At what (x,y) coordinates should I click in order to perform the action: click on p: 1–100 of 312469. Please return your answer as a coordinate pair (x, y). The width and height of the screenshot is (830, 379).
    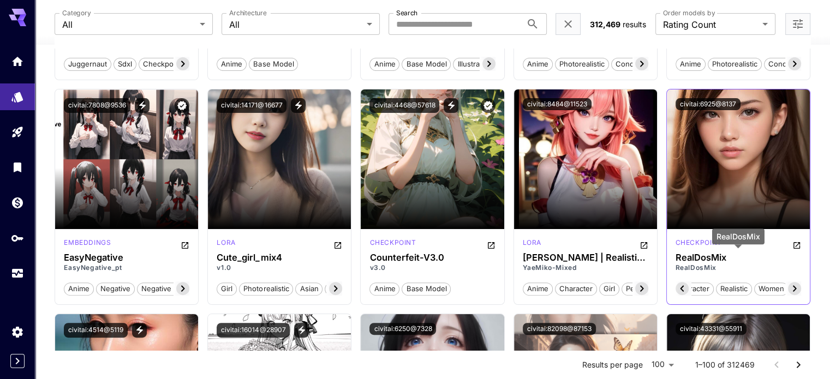
    Looking at the image, I should click on (724, 365).